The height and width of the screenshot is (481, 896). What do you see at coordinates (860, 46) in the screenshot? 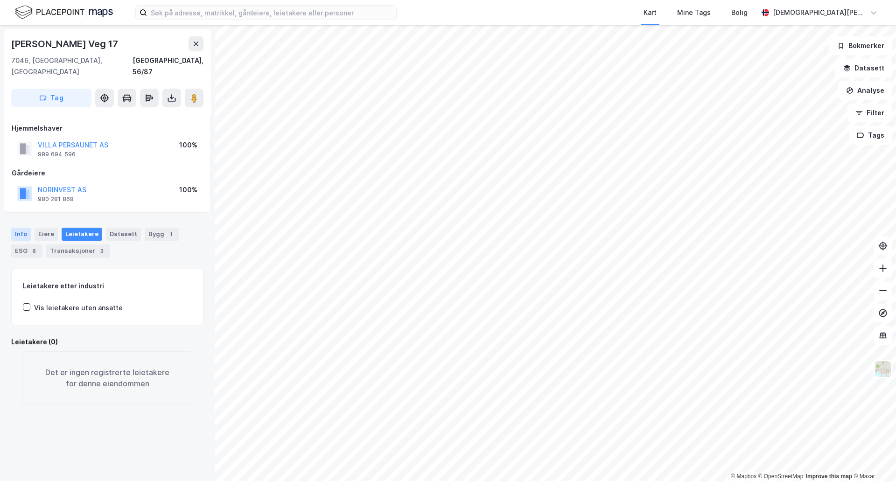
I see `button: Bokmerker` at bounding box center [860, 46].